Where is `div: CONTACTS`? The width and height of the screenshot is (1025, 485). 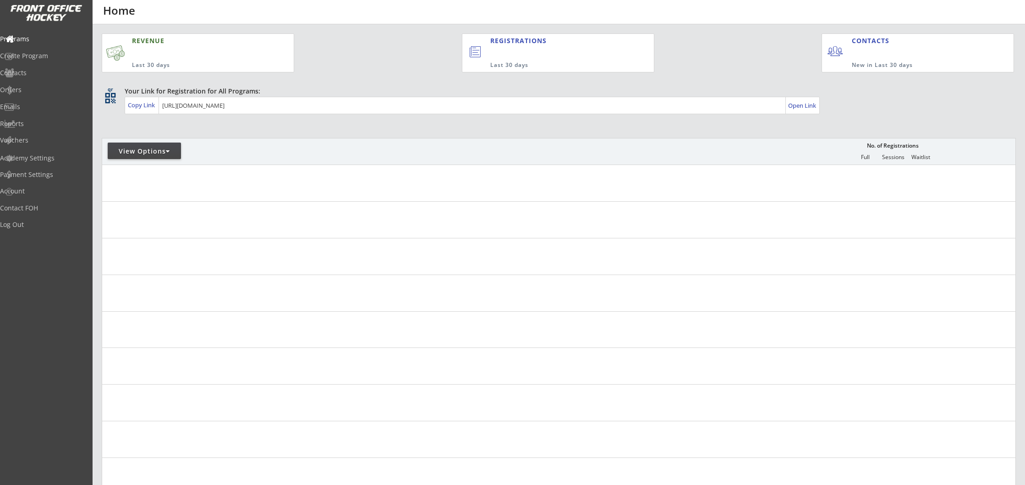 div: CONTACTS is located at coordinates (873, 41).